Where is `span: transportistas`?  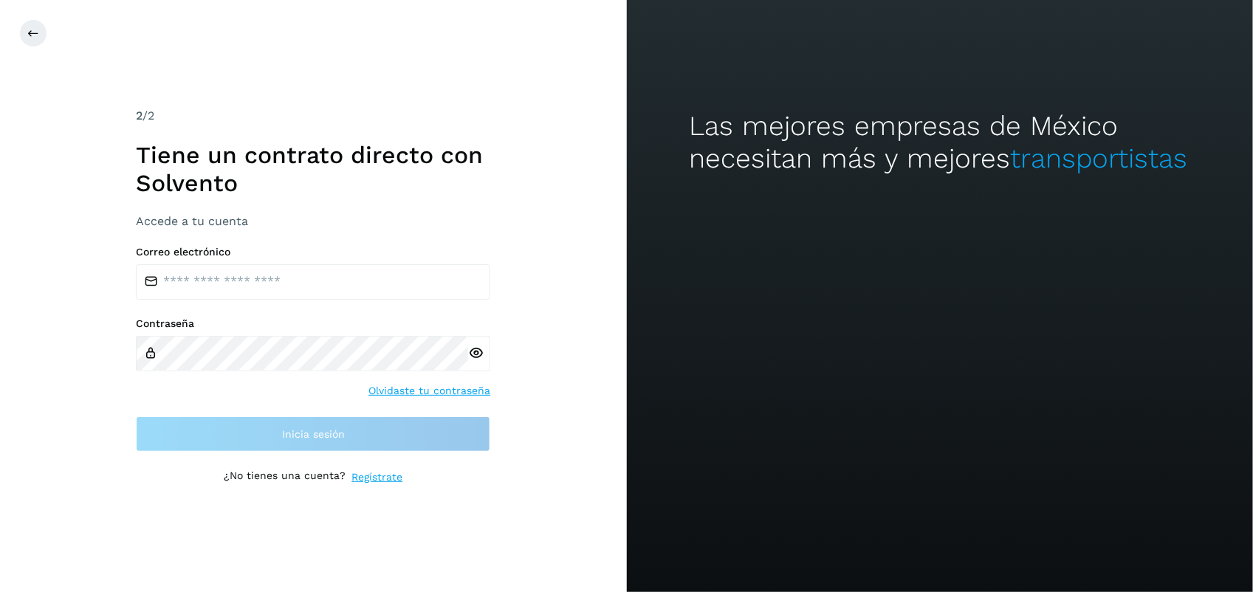 span: transportistas is located at coordinates (1099, 158).